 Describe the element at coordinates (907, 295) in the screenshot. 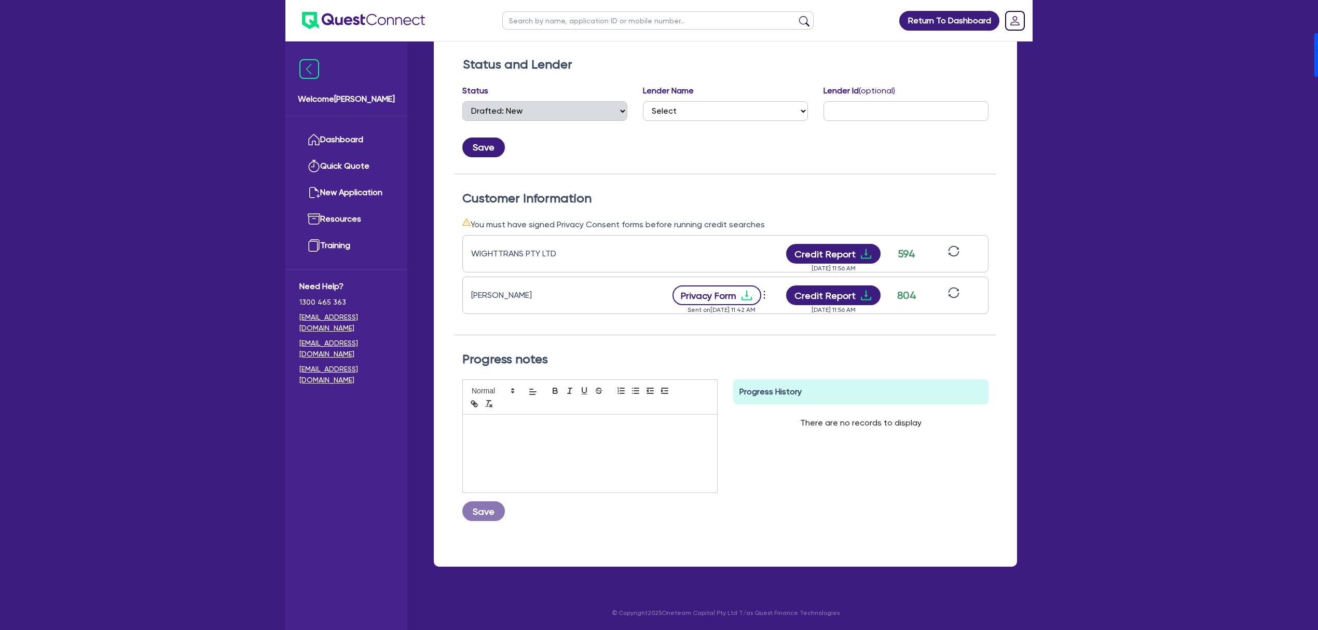

I see `div: 804` at that location.